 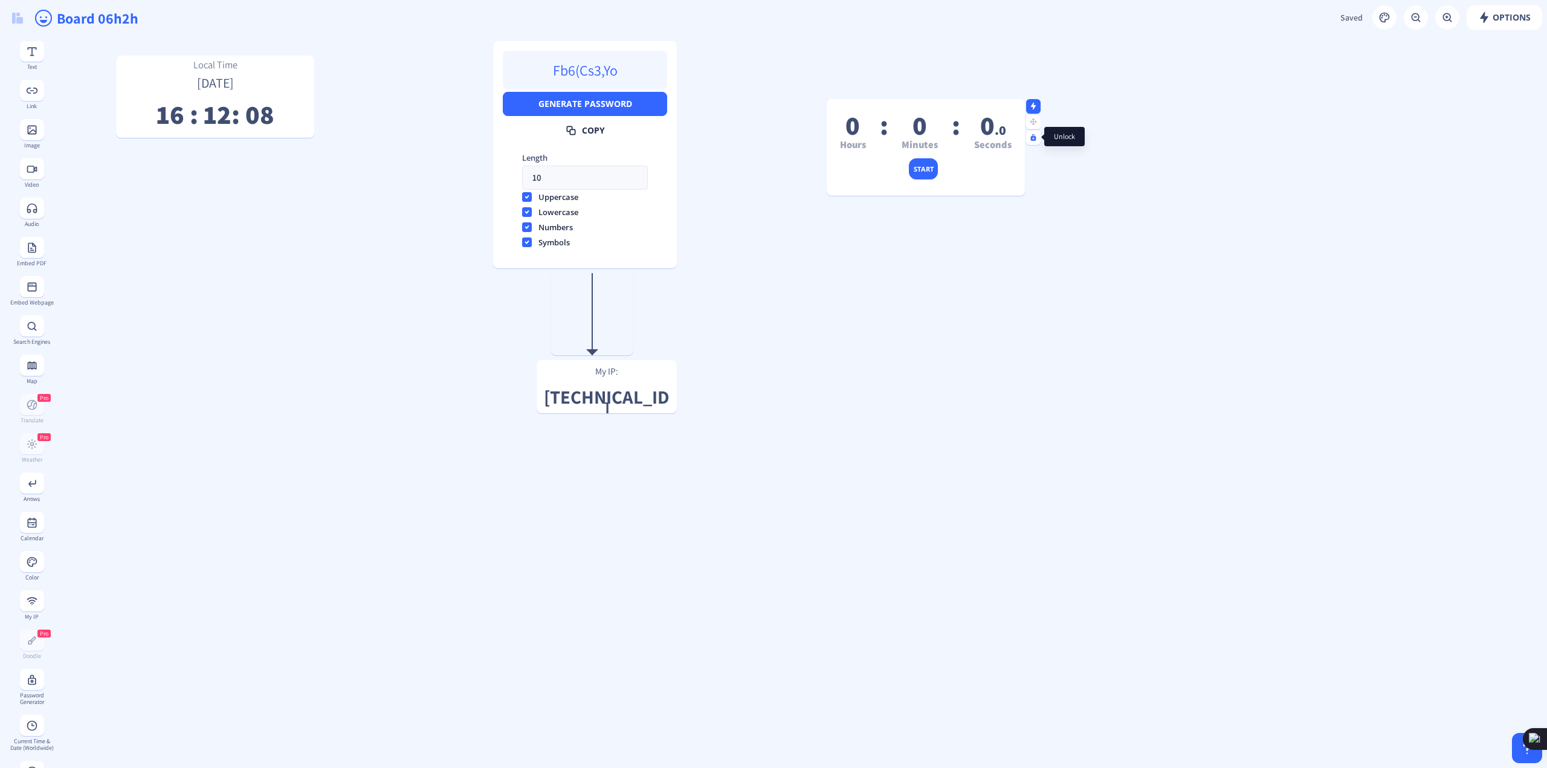 What do you see at coordinates (552, 227) in the screenshot?
I see `span: numbers` at bounding box center [552, 227].